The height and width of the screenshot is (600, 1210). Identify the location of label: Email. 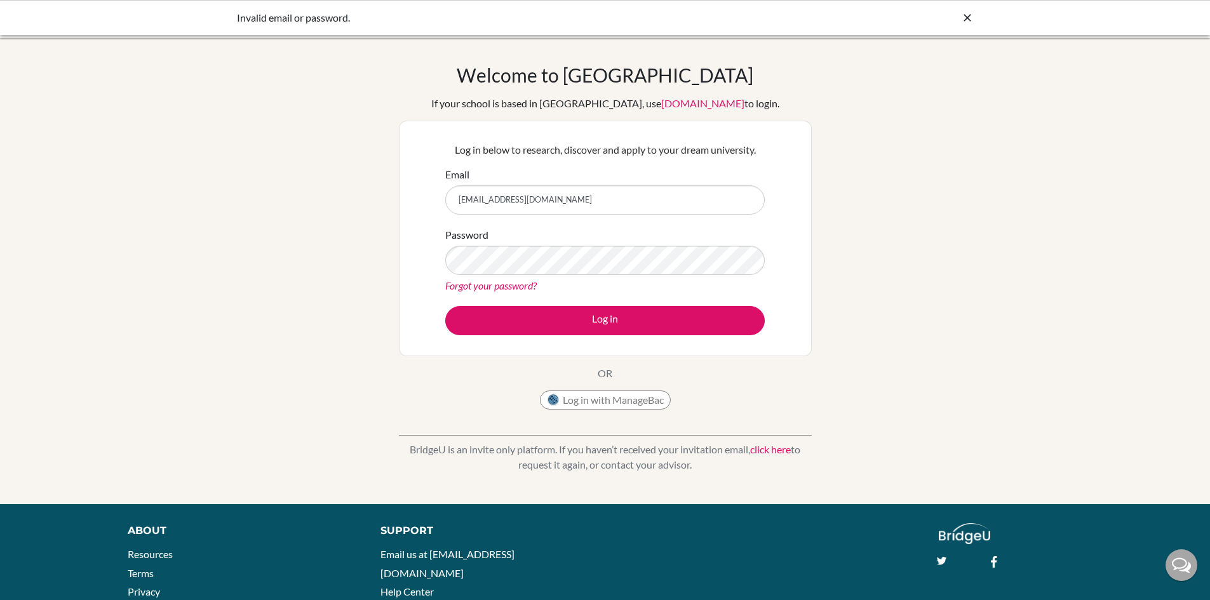
(457, 175).